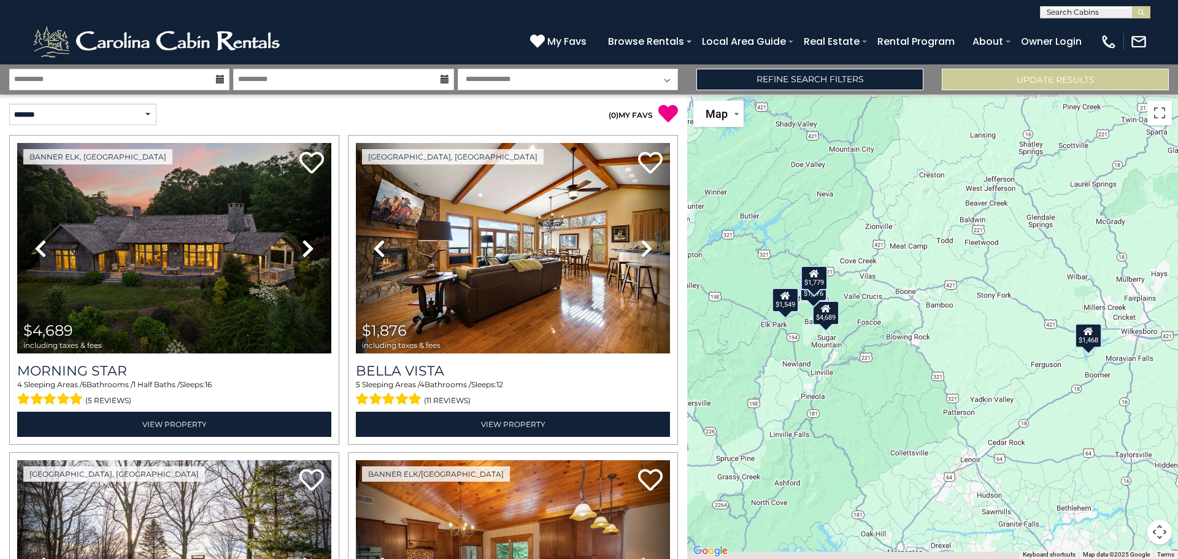 The height and width of the screenshot is (559, 1178). What do you see at coordinates (916, 41) in the screenshot?
I see `a: Rental Program` at bounding box center [916, 41].